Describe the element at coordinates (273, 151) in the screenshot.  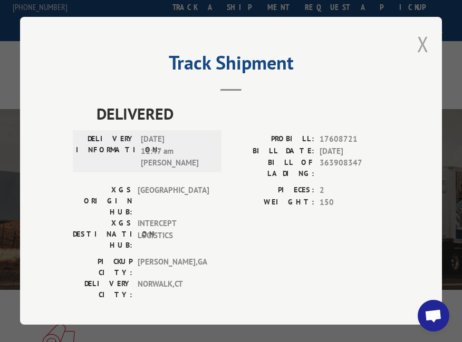
I see `label: BILL DATE:` at that location.